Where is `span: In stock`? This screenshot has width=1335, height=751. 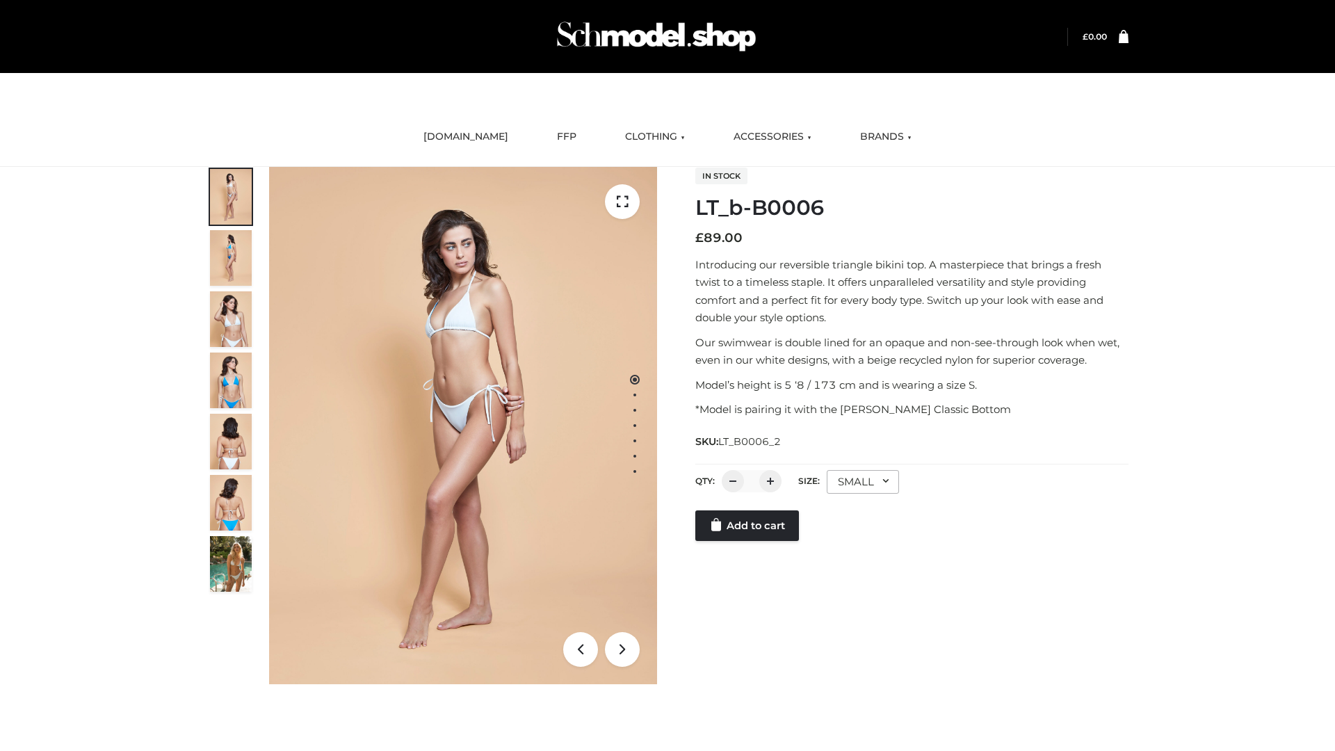 span: In stock is located at coordinates (721, 176).